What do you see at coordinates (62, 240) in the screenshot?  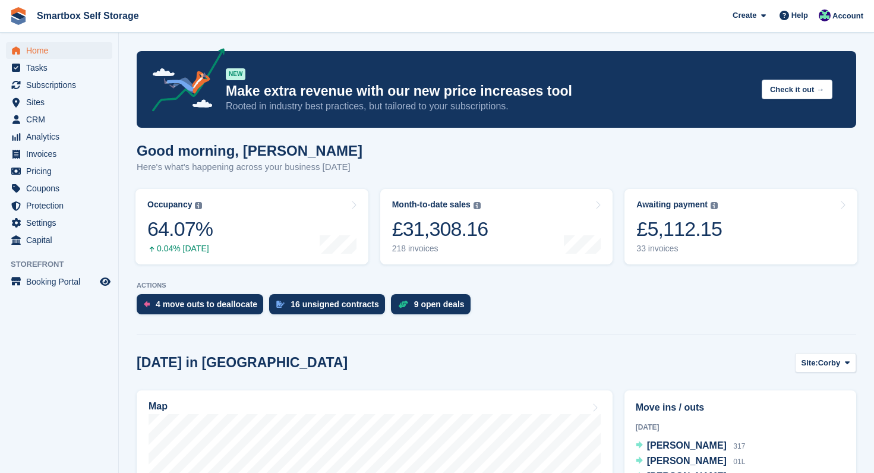 I see `span: Capital` at bounding box center [62, 240].